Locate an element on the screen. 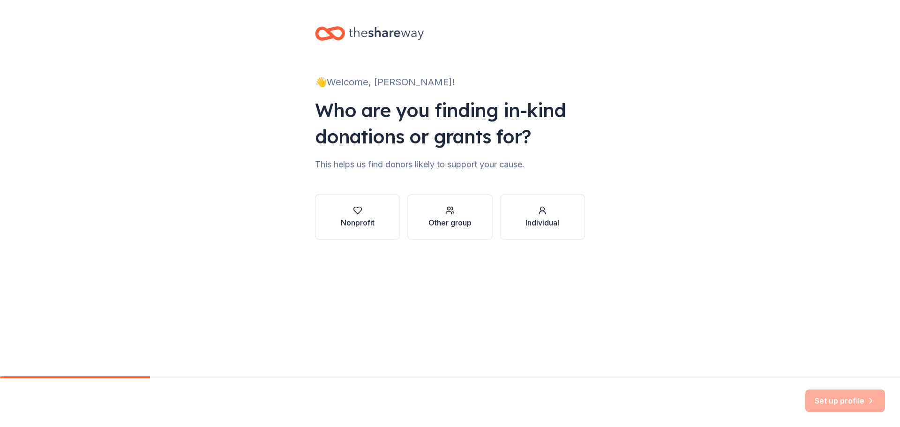 Image resolution: width=900 pixels, height=427 pixels. div: Nonprofit is located at coordinates (358, 223).